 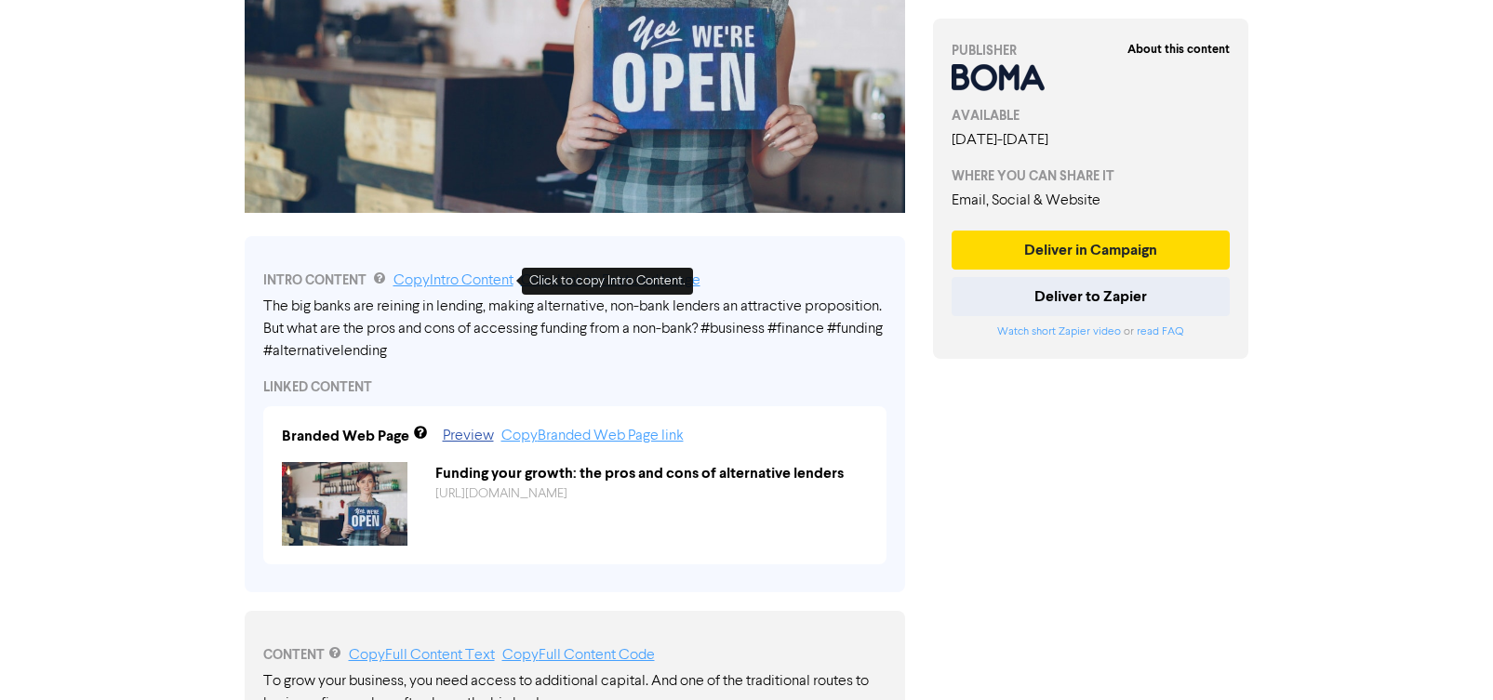 What do you see at coordinates (453, 281) in the screenshot?
I see `a: Copy Intro Content` at bounding box center [453, 281].